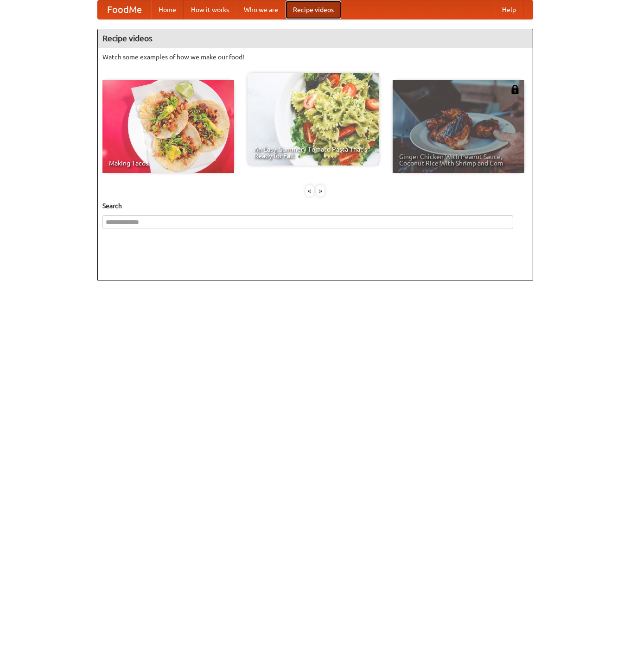 This screenshot has width=630, height=656. What do you see at coordinates (509, 10) in the screenshot?
I see `a: Help` at bounding box center [509, 10].